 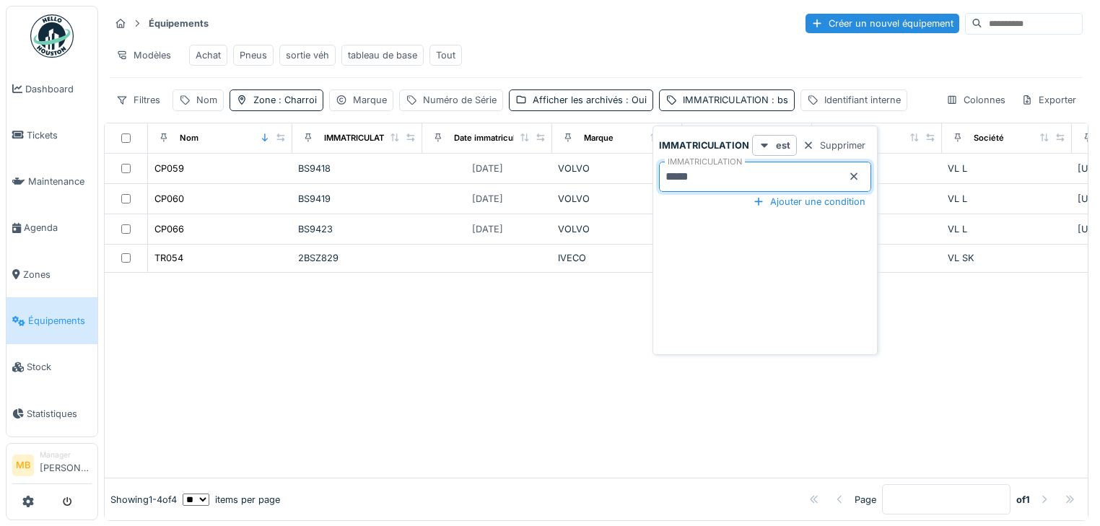 I want to click on div: Exporter, so click(x=1048, y=100).